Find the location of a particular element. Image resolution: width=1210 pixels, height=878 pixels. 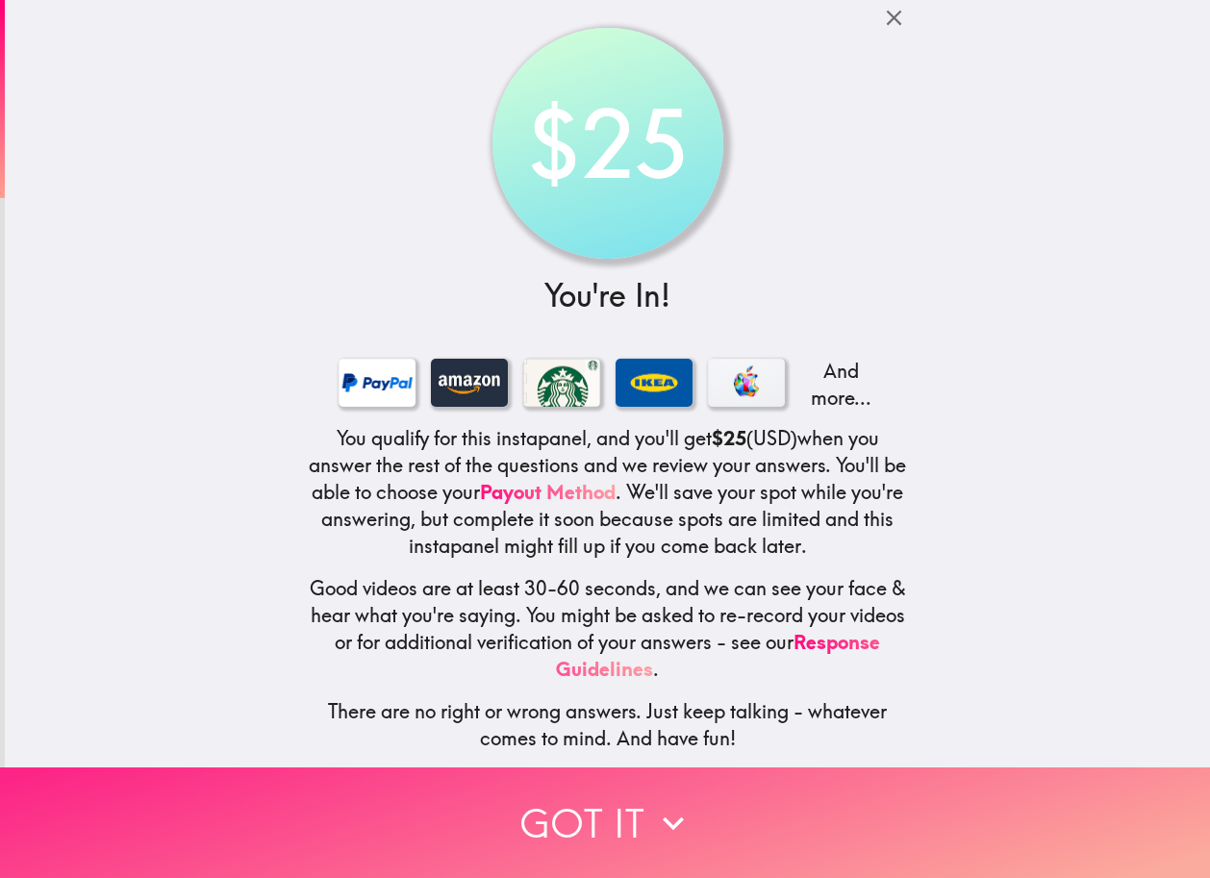

div: $25 is located at coordinates (608, 143).